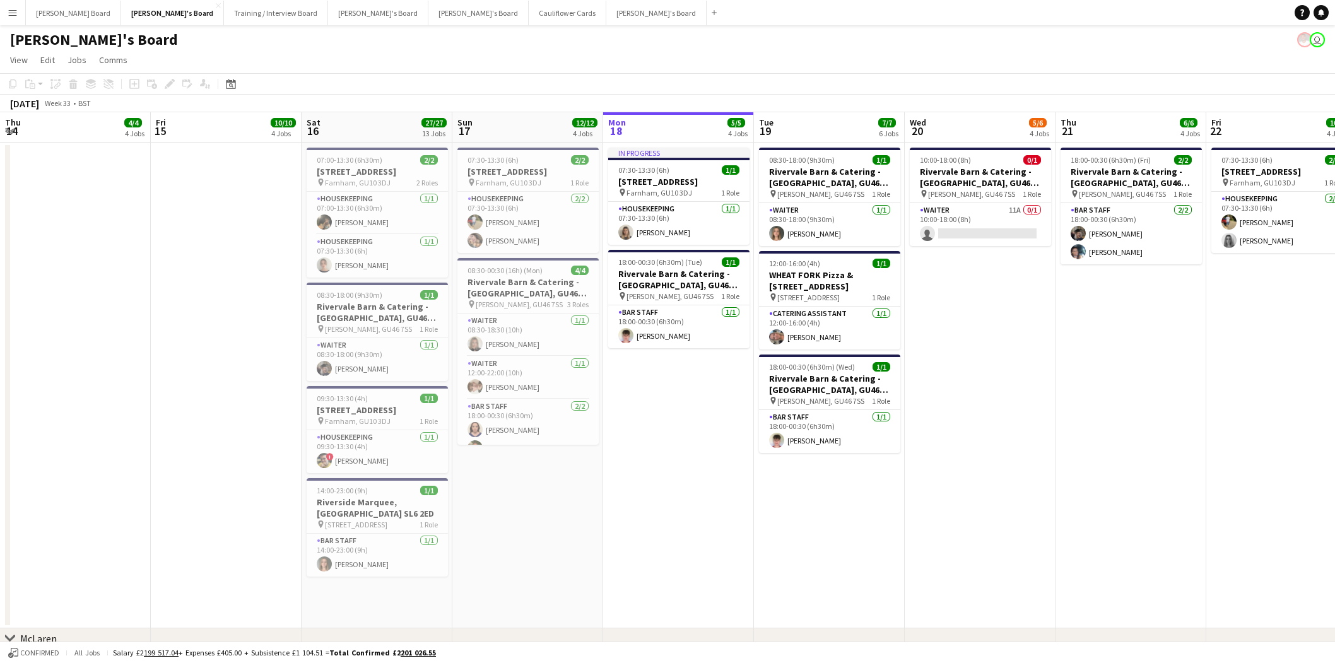  I want to click on span: Fri, so click(1216, 122).